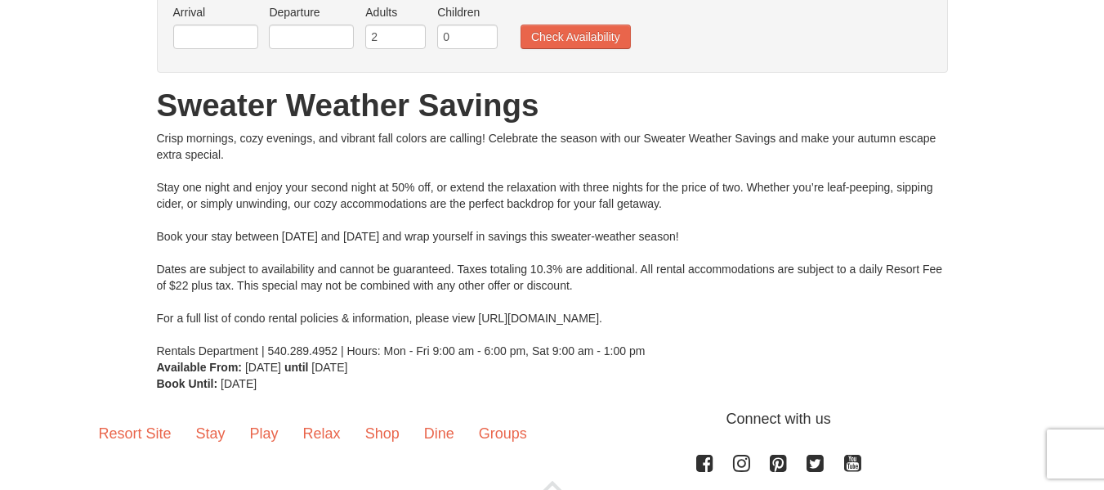  Describe the element at coordinates (396, 12) in the screenshot. I see `label: Adults` at that location.